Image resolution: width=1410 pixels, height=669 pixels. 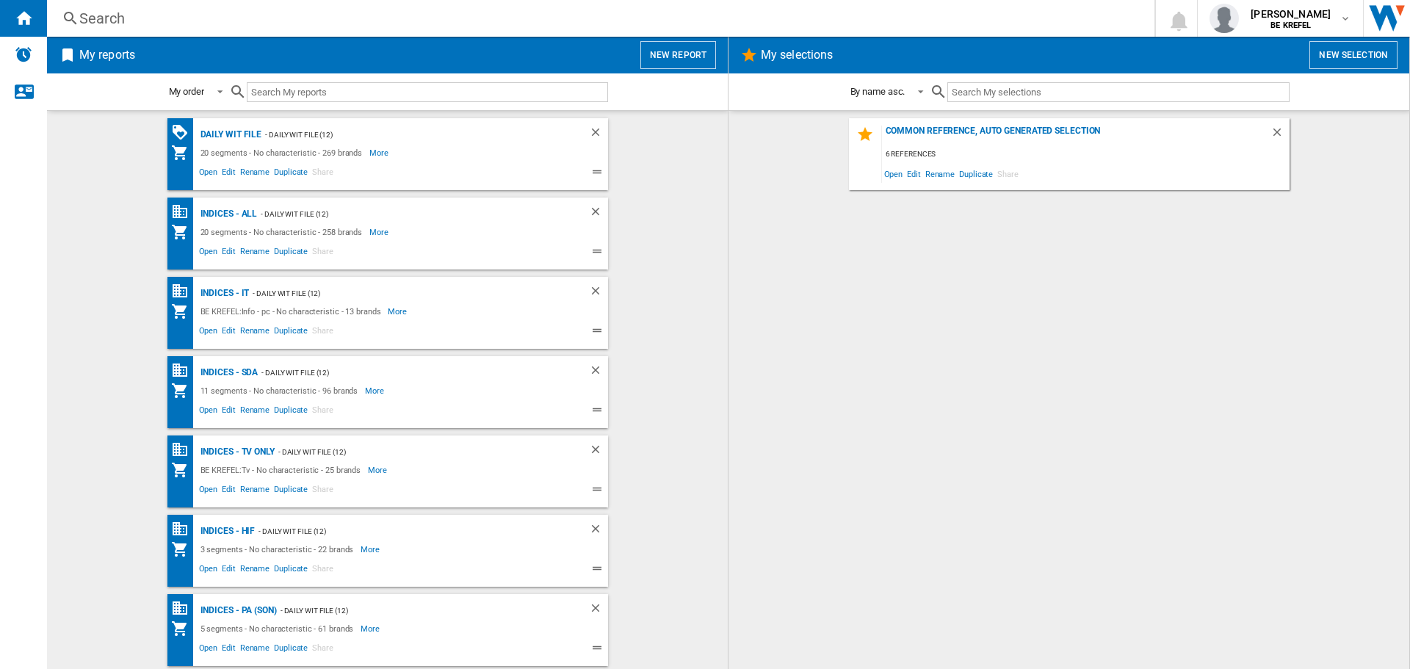 What do you see at coordinates (227, 214) in the screenshot?
I see `div: Indices - All` at bounding box center [227, 214].